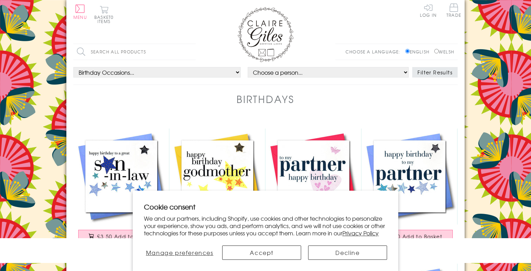  Describe the element at coordinates (80, 12) in the screenshot. I see `button: Menu` at that location.